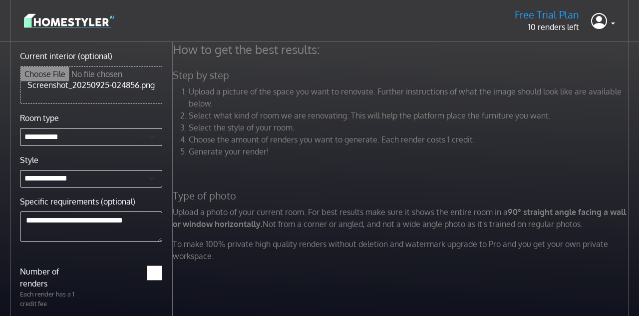  I want to click on li: Generate your render!, so click(410, 151).